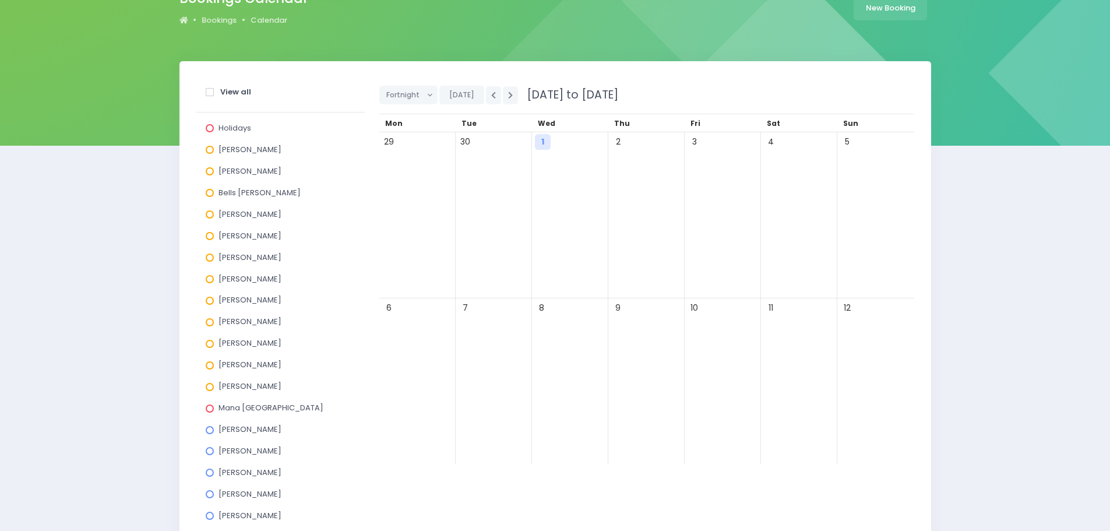 The height and width of the screenshot is (531, 1110). What do you see at coordinates (404, 95) in the screenshot?
I see `span: Fortnight` at bounding box center [404, 95].